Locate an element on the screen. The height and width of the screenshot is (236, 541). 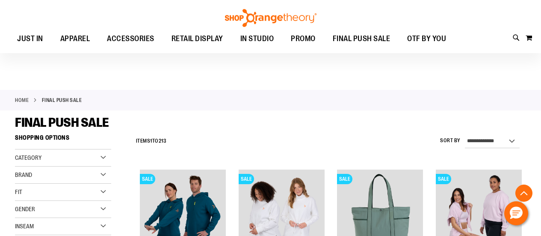
label: Sort By is located at coordinates (450, 140).